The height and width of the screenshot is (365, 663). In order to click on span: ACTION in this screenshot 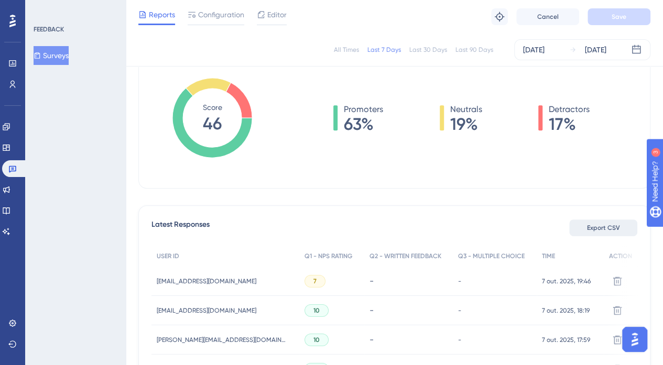, I will do `click(620, 256)`.